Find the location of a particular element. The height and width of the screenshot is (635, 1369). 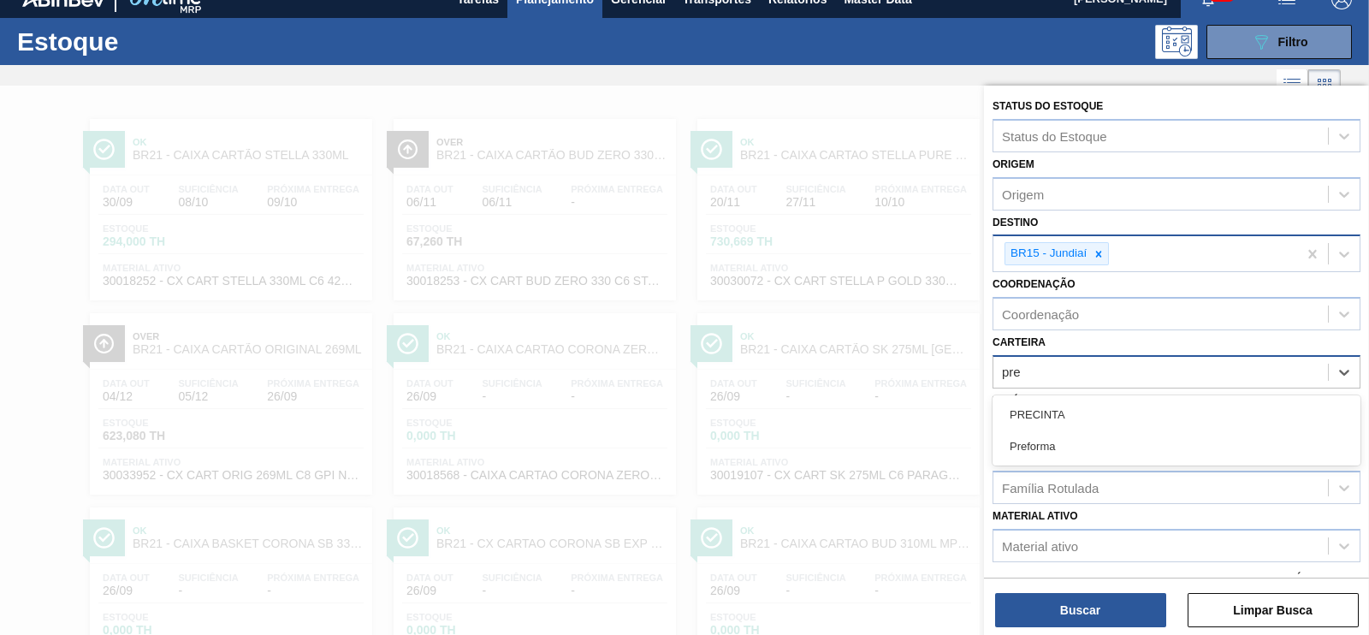

div: Preforma is located at coordinates (1177, 446).